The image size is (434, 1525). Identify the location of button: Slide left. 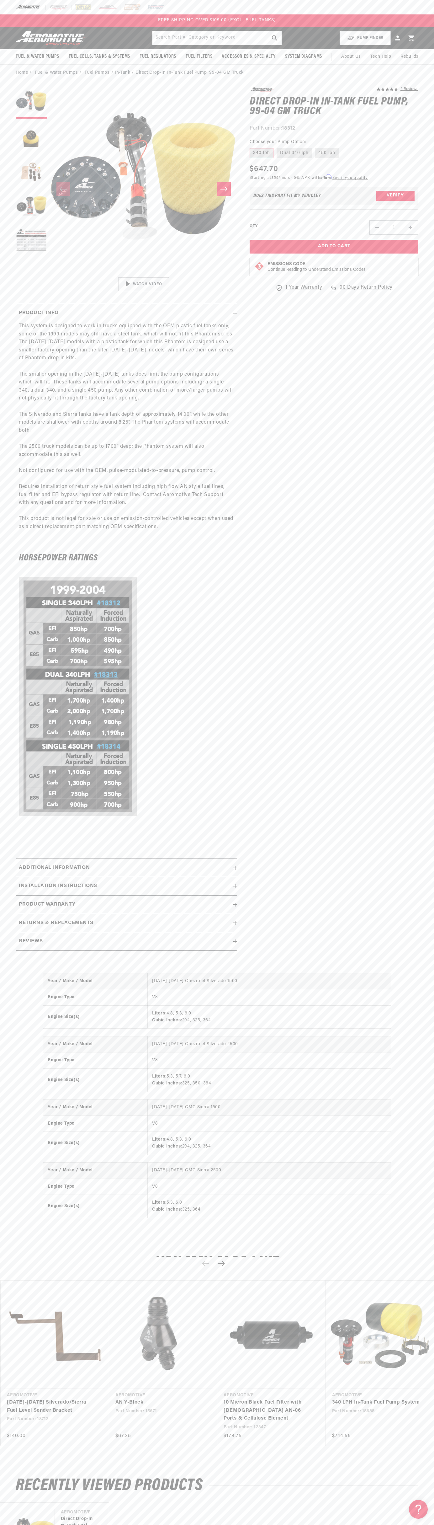
(63, 189).